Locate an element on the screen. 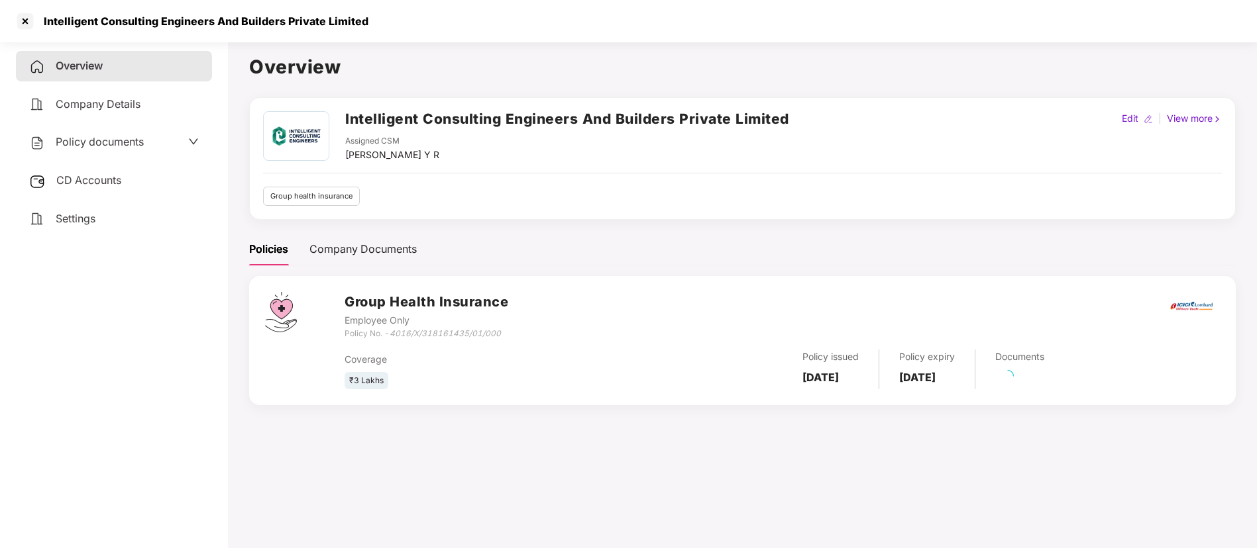 This screenshot has width=1257, height=548. div: View more is located at coordinates (1194, 119).